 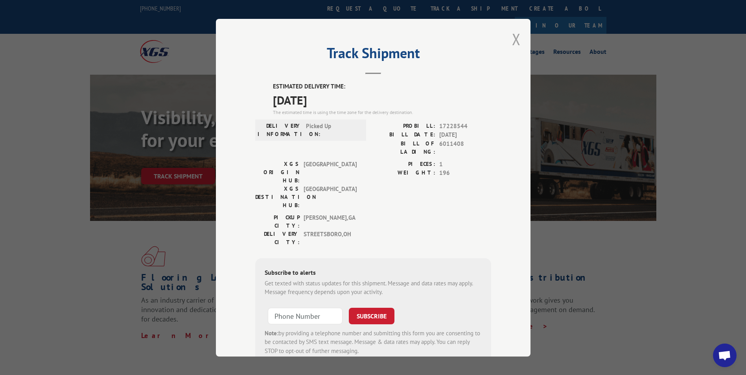 What do you see at coordinates (404, 126) in the screenshot?
I see `label: PROBILL:` at bounding box center [404, 126].